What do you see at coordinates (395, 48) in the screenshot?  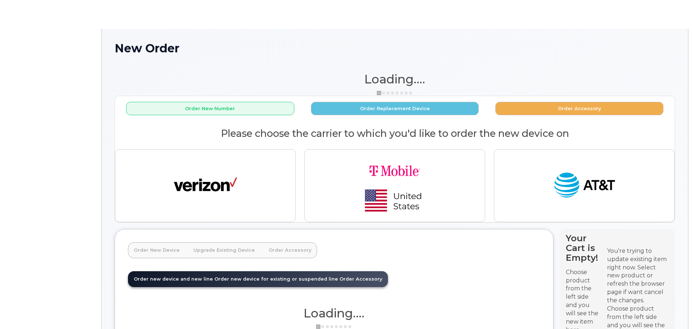 I see `h1: New Order` at bounding box center [395, 48].